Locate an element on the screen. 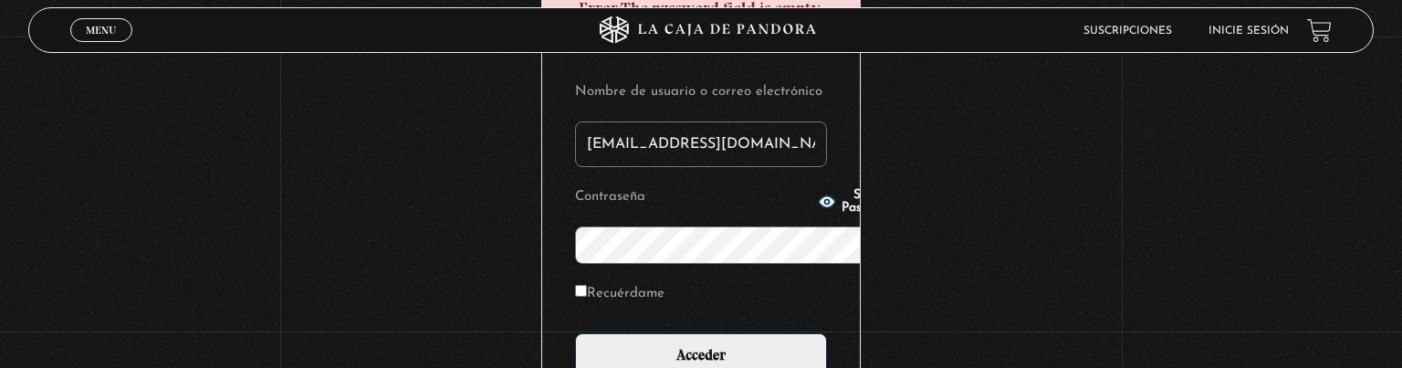 The image size is (1402, 368). a: Inicie sesión is located at coordinates (1249, 31).